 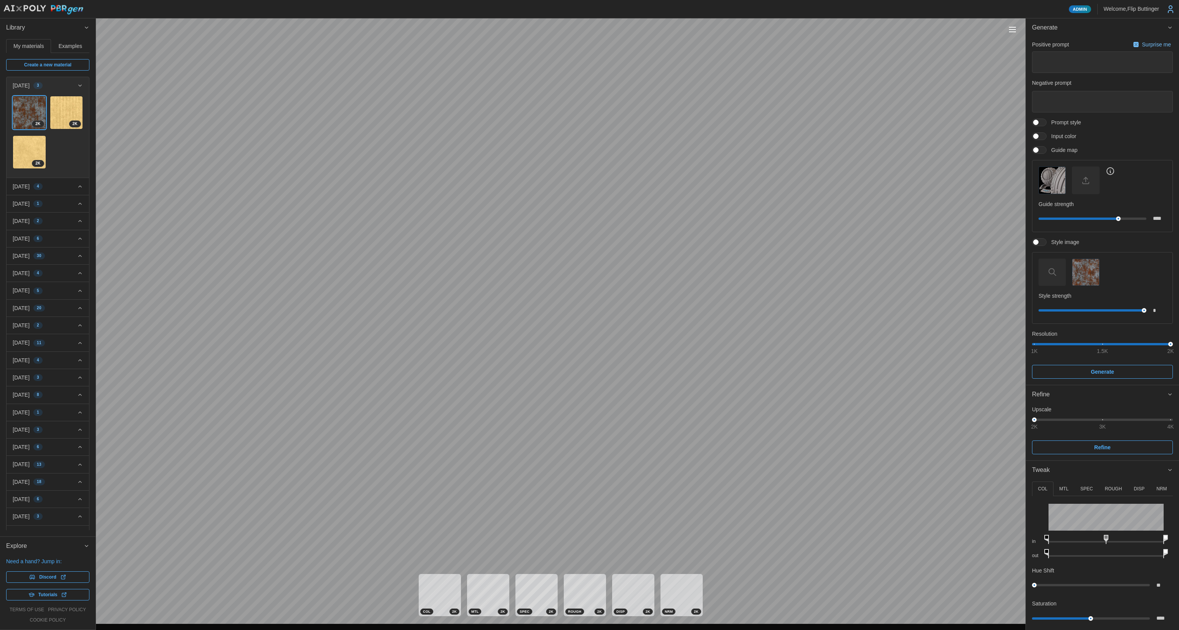 I want to click on span: 11, so click(x=39, y=343).